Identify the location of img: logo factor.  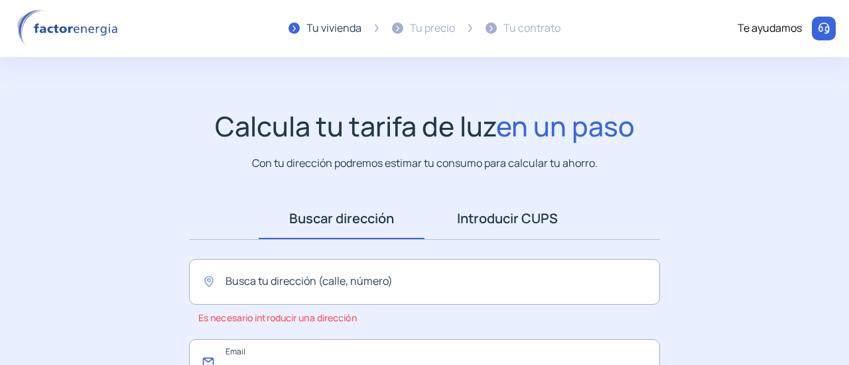
(70, 29).